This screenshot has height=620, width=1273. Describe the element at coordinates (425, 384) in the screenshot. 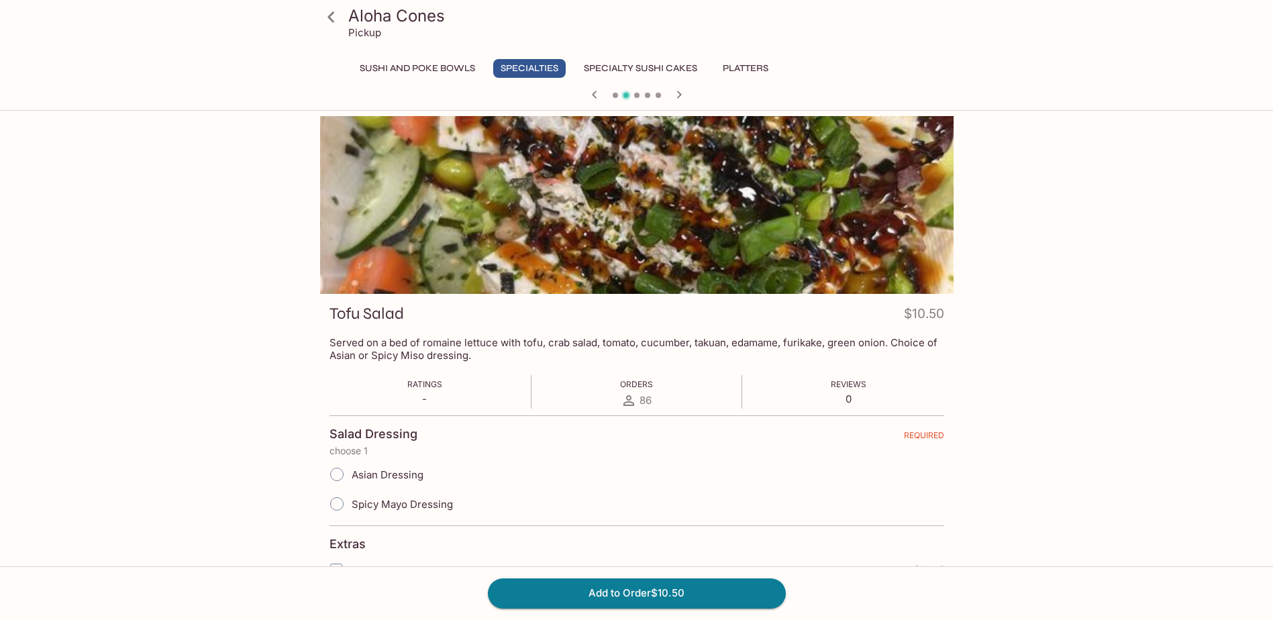

I see `span: Ratings` at that location.